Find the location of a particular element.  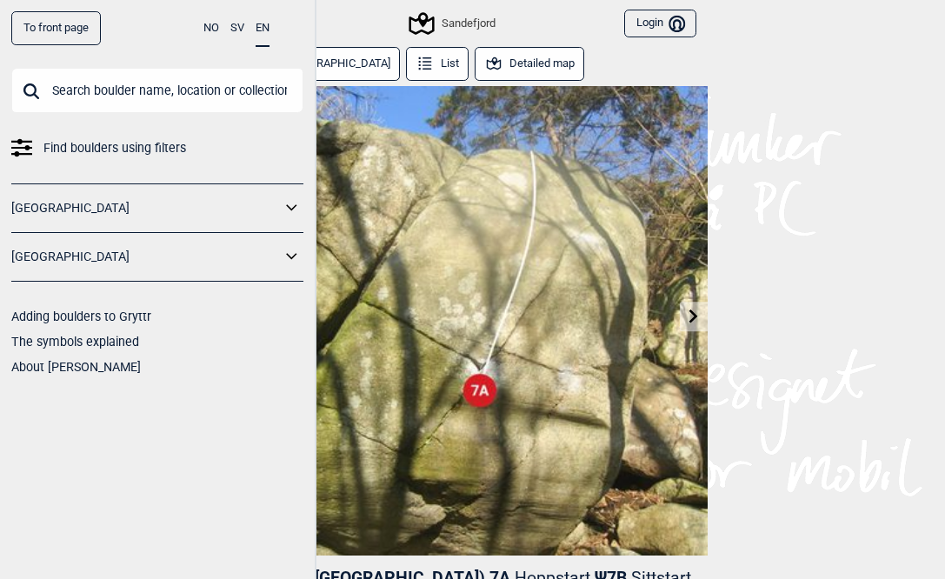

button: List is located at coordinates (437, 63).